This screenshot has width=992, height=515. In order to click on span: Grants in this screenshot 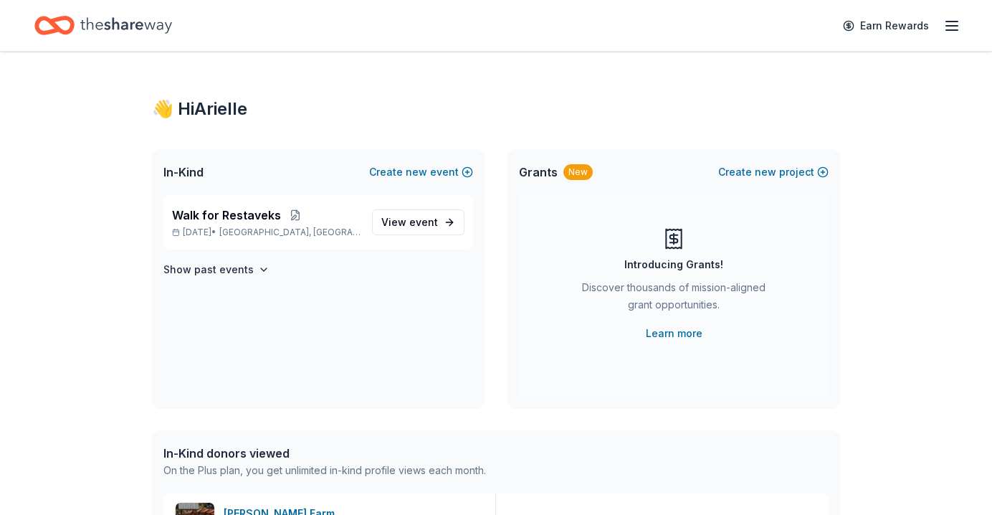, I will do `click(538, 172)`.